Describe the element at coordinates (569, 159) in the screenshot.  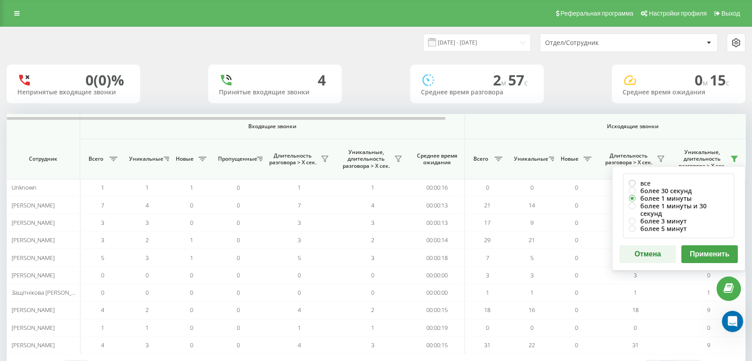
I see `span: Новые` at that location.